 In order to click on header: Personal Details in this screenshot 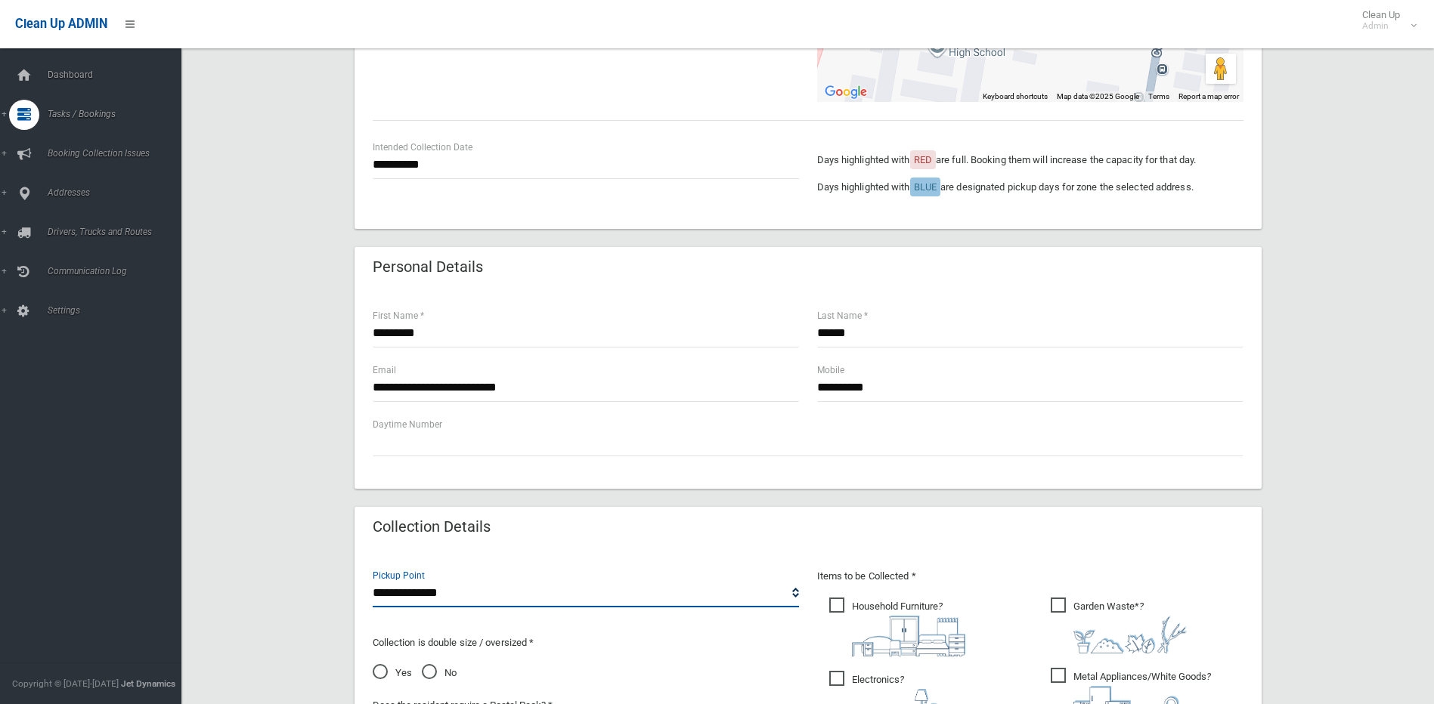, I will do `click(428, 267)`.